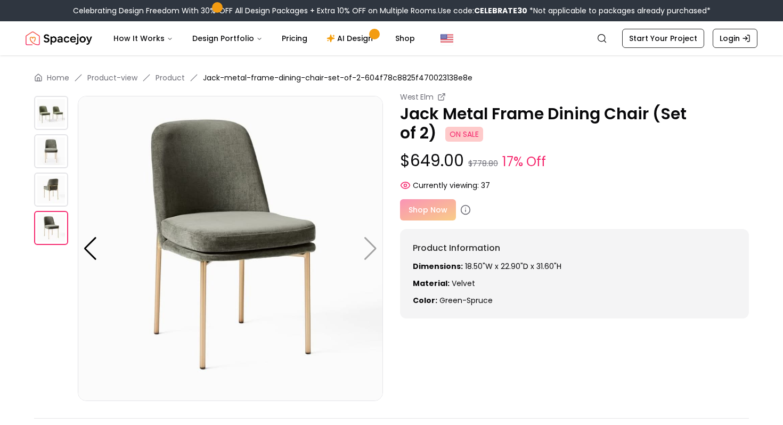  Describe the element at coordinates (463, 283) in the screenshot. I see `span: Velvet` at that location.